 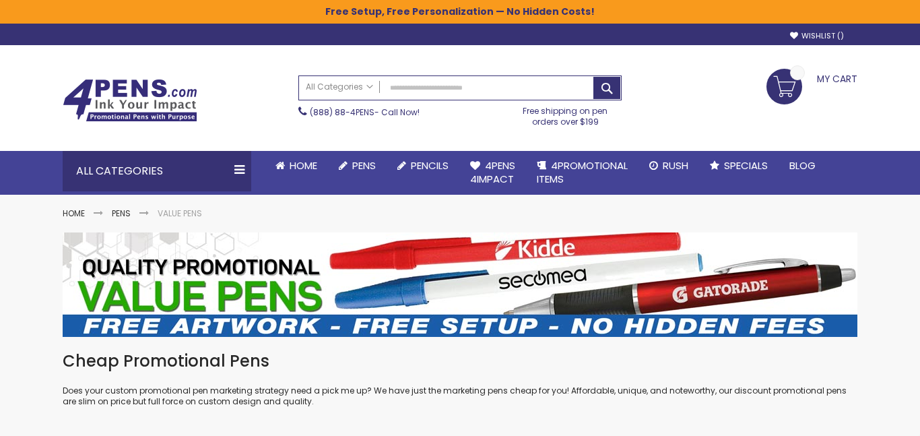 I want to click on span: Specials, so click(x=746, y=165).